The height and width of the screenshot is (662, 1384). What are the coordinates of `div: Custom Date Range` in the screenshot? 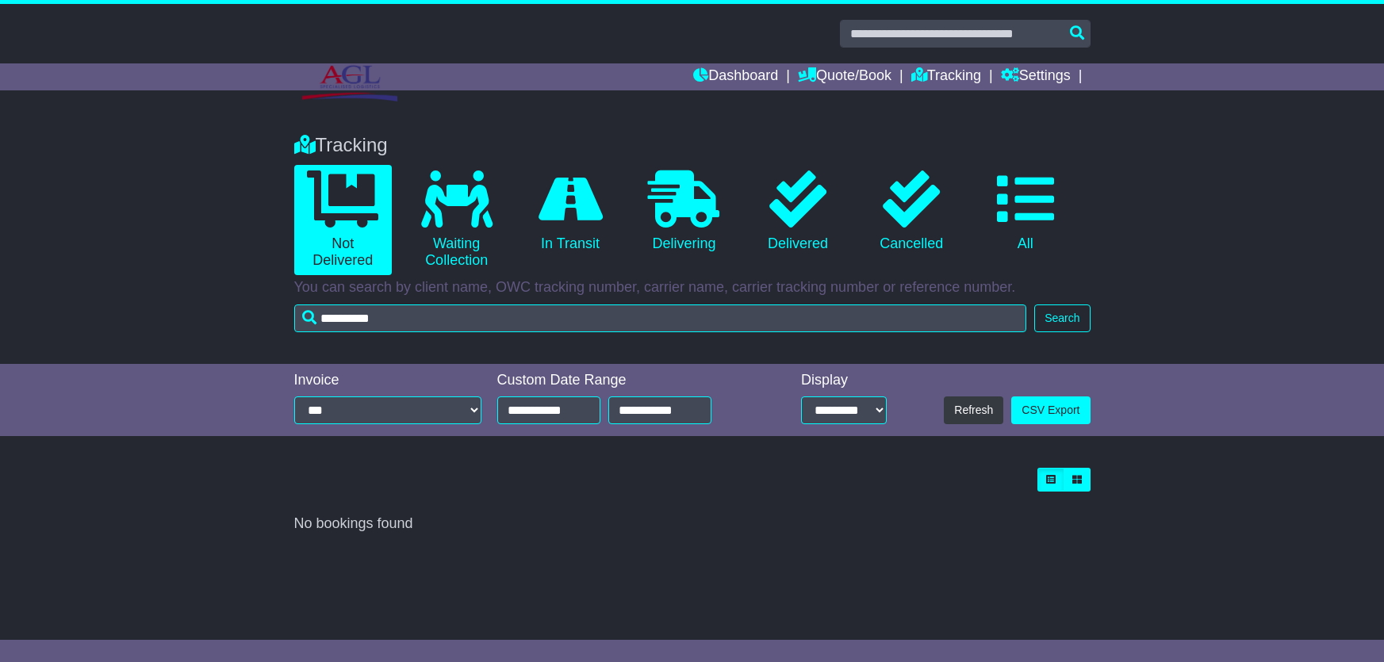 It's located at (624, 381).